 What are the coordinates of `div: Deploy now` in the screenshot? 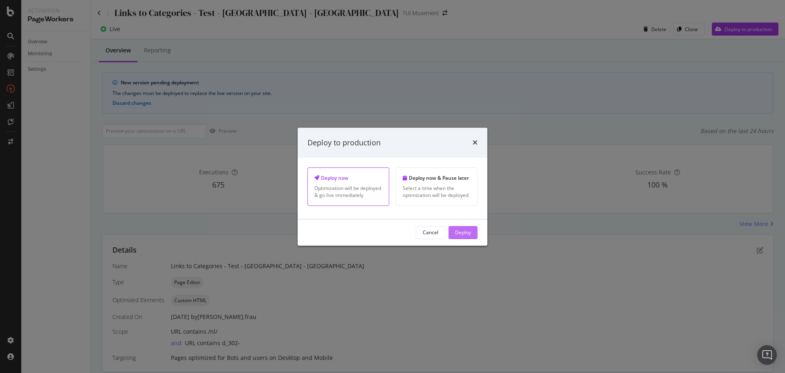 It's located at (348, 177).